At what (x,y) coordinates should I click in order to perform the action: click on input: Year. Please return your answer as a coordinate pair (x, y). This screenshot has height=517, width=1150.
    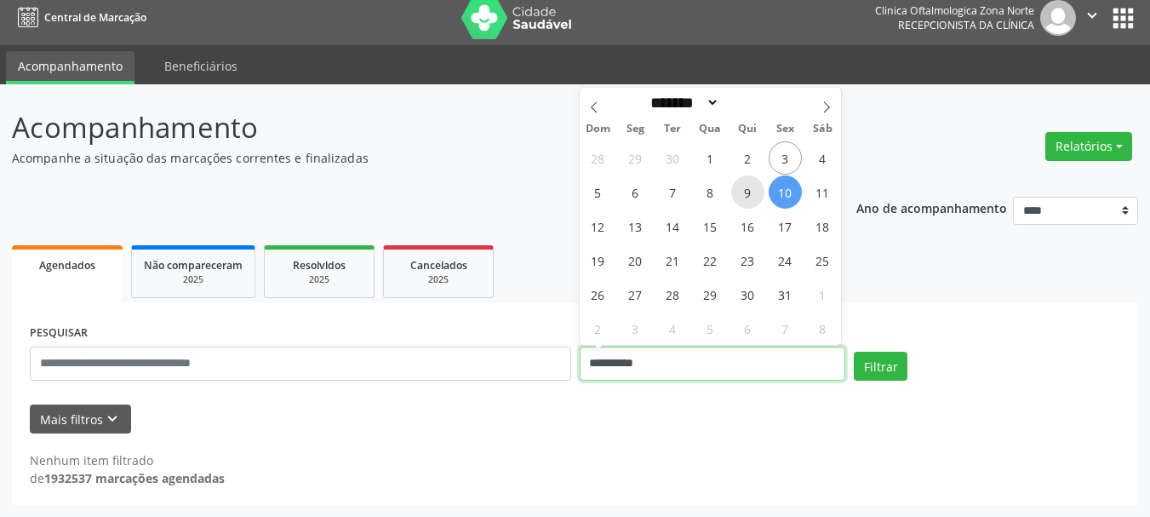
    Looking at the image, I should click on (747, 102).